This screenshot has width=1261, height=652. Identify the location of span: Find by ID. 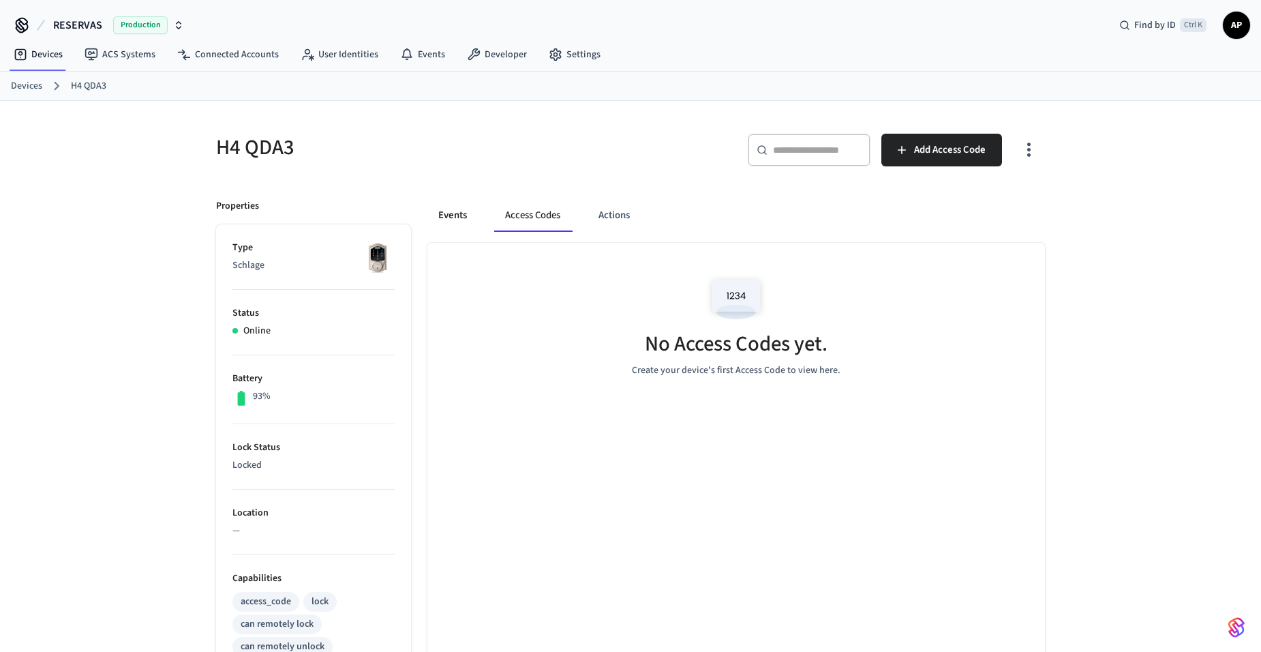
(1155, 25).